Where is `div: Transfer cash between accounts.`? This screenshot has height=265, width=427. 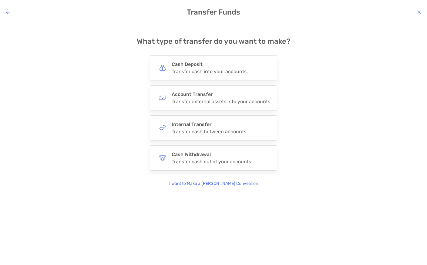 div: Transfer cash between accounts. is located at coordinates (209, 131).